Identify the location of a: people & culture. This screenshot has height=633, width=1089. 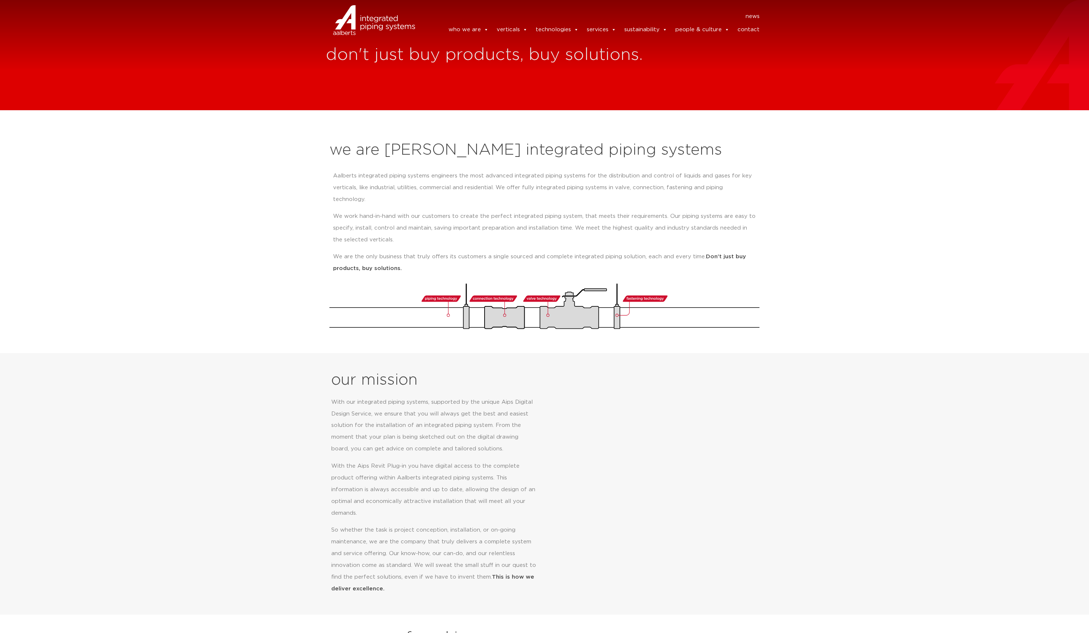
(702, 30).